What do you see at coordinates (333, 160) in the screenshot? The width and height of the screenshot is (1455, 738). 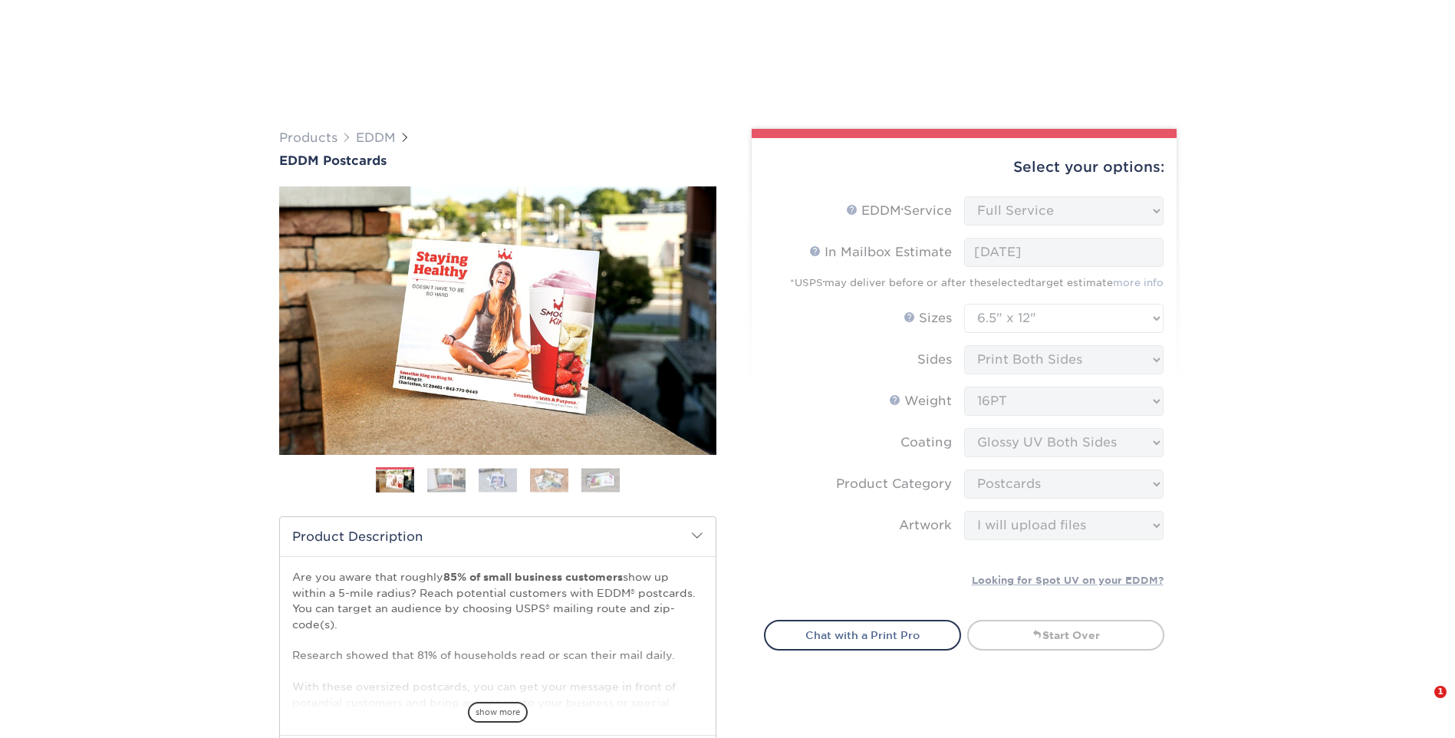 I see `span: EDDM Postcards` at bounding box center [333, 160].